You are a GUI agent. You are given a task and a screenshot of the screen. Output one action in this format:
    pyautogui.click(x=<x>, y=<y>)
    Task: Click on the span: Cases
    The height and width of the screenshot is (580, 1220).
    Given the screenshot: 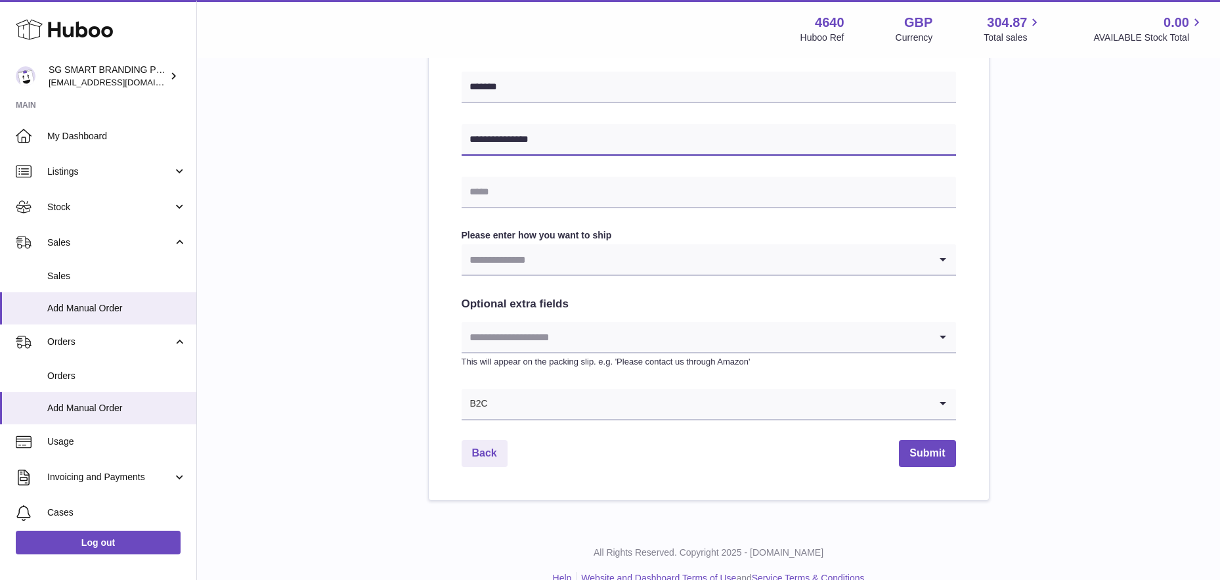 What is the action you would take?
    pyautogui.click(x=117, y=512)
    